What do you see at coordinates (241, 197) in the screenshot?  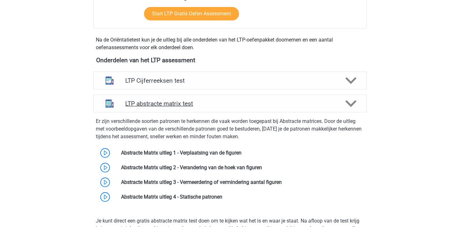 I see `div: Abstracte Matrix uitleg 4 - Statische patronen` at bounding box center [241, 197].